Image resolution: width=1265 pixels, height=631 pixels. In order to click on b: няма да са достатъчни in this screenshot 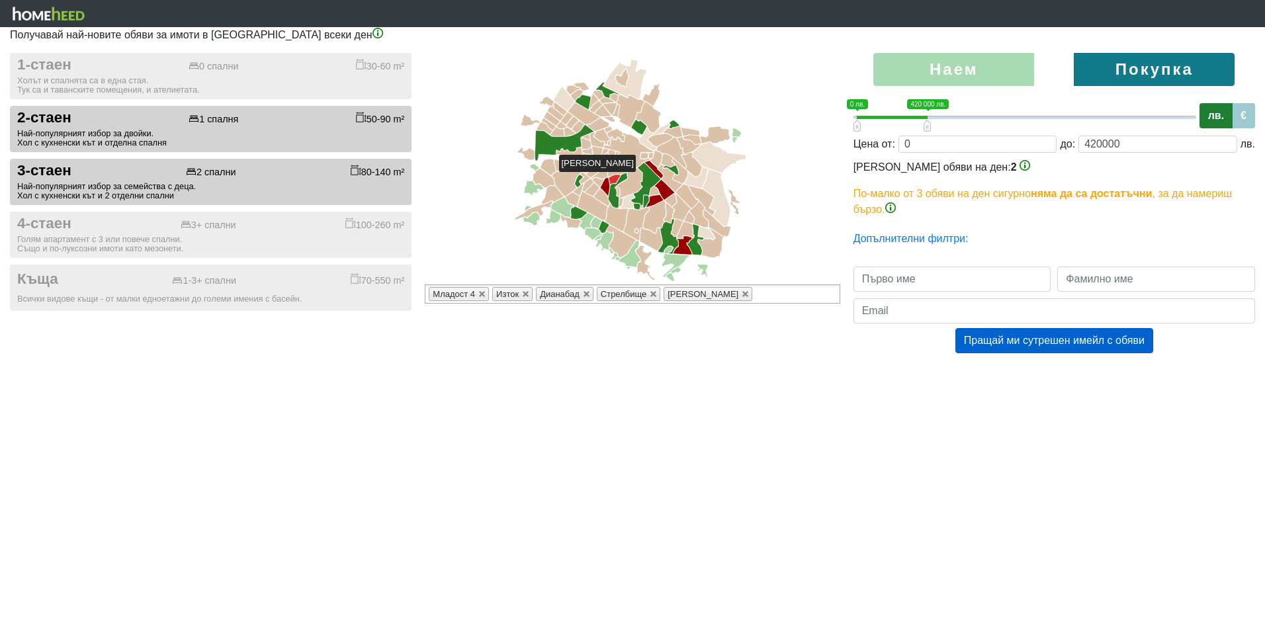, I will do `click(1092, 193)`.